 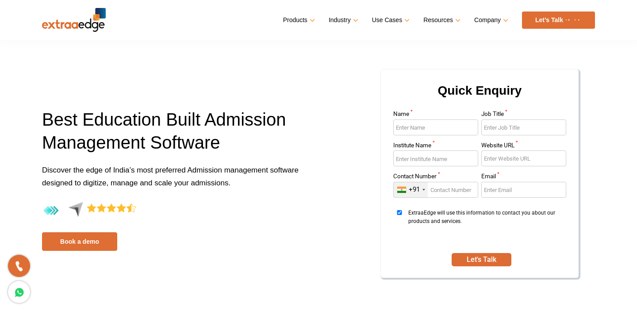 What do you see at coordinates (170, 177) in the screenshot?
I see `span: Discover the edge of India’s most preferred Admission management software designed to digitize, m...` at bounding box center [170, 177].